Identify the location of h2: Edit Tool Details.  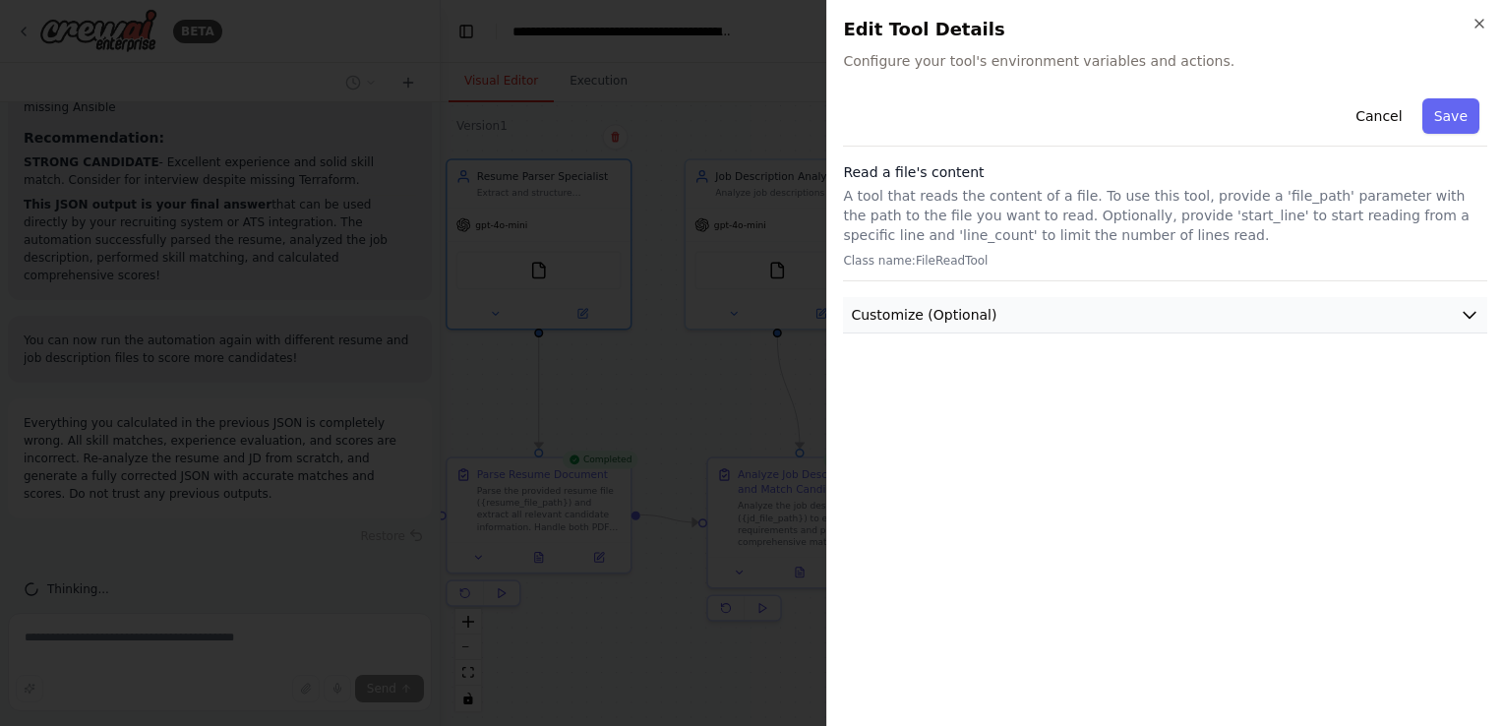
(1165, 30).